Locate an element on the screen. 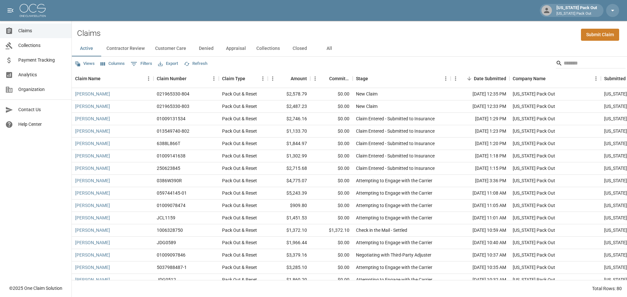 This screenshot has height=297, width=627. span: Contact Us is located at coordinates (42, 110).